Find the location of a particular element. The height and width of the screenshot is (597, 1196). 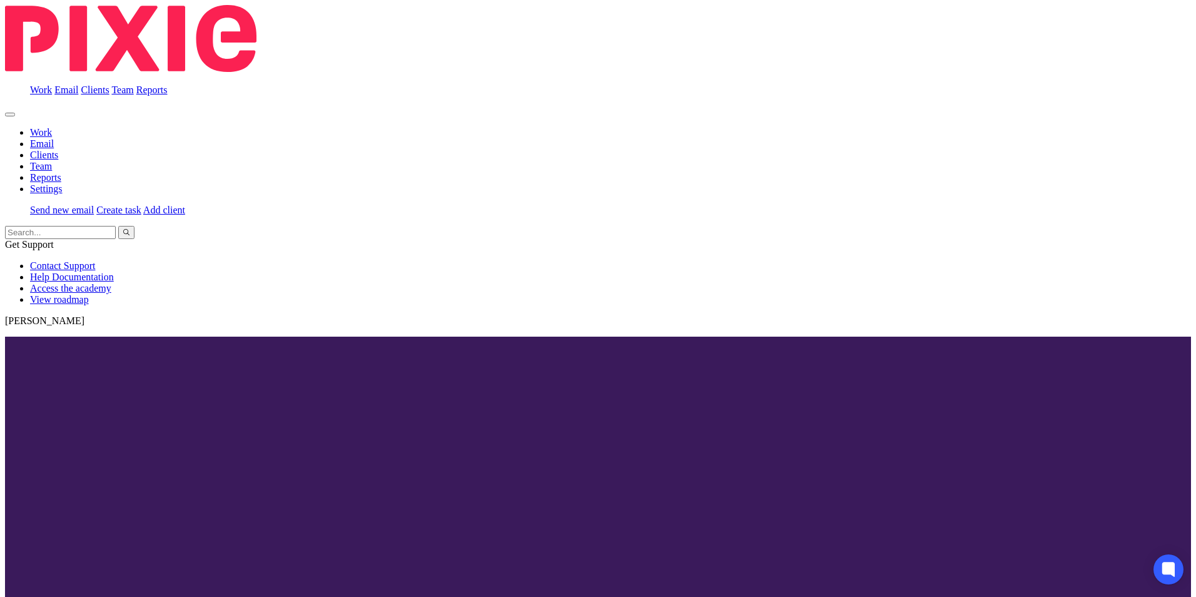

span: Access the academy is located at coordinates (71, 288).